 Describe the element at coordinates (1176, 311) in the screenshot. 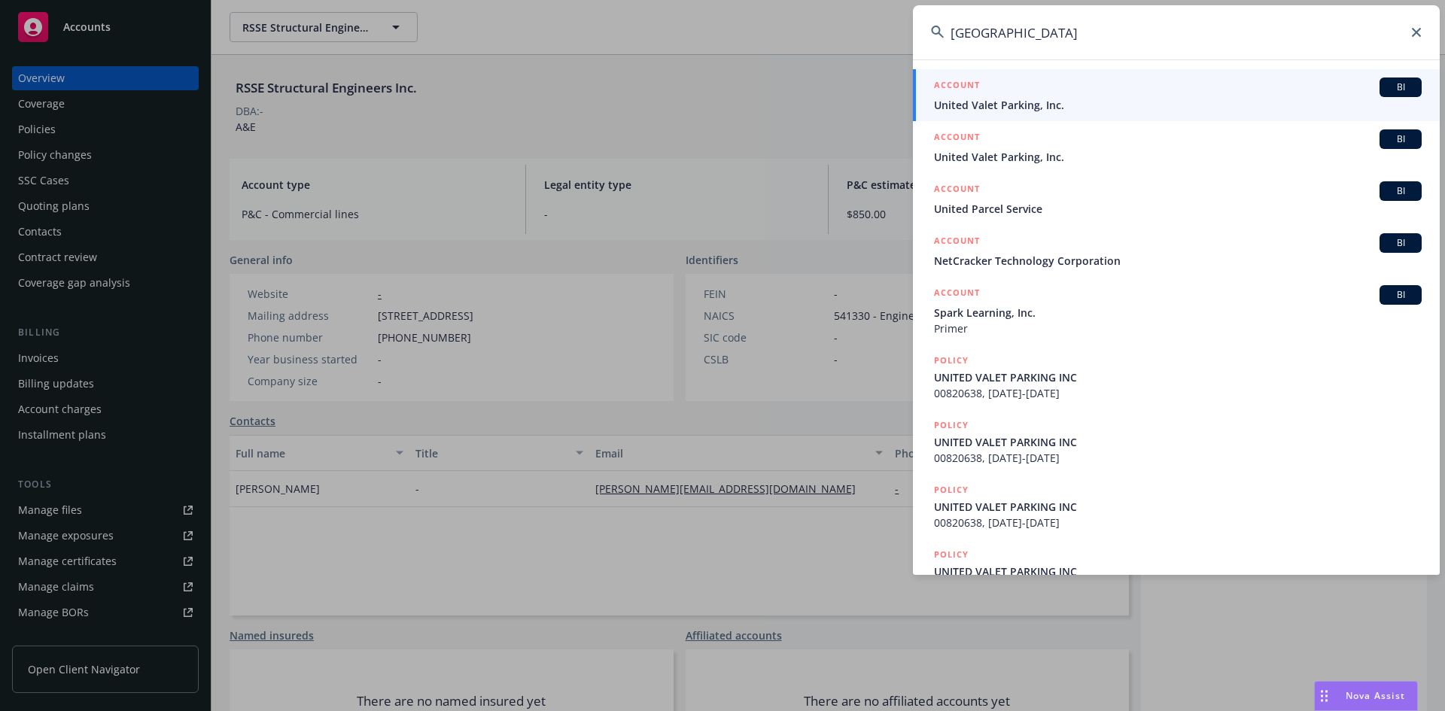

I see `a: ACCOUNTBISpark Learning, Inc.Primer` at that location.